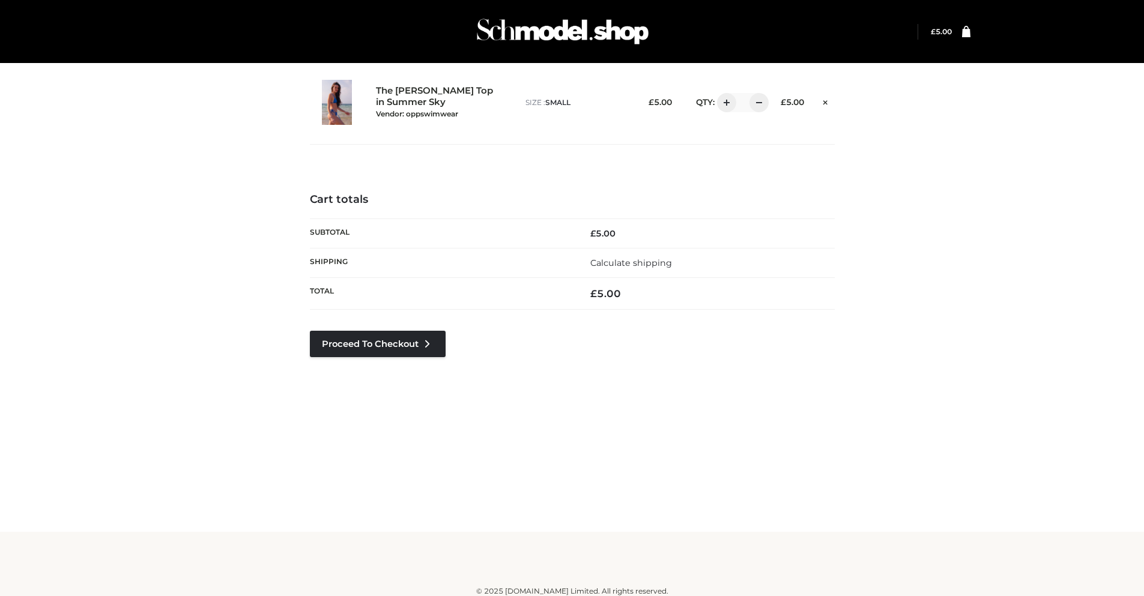  What do you see at coordinates (722, 103) in the screenshot?
I see `div: QTY:` at bounding box center [722, 103].